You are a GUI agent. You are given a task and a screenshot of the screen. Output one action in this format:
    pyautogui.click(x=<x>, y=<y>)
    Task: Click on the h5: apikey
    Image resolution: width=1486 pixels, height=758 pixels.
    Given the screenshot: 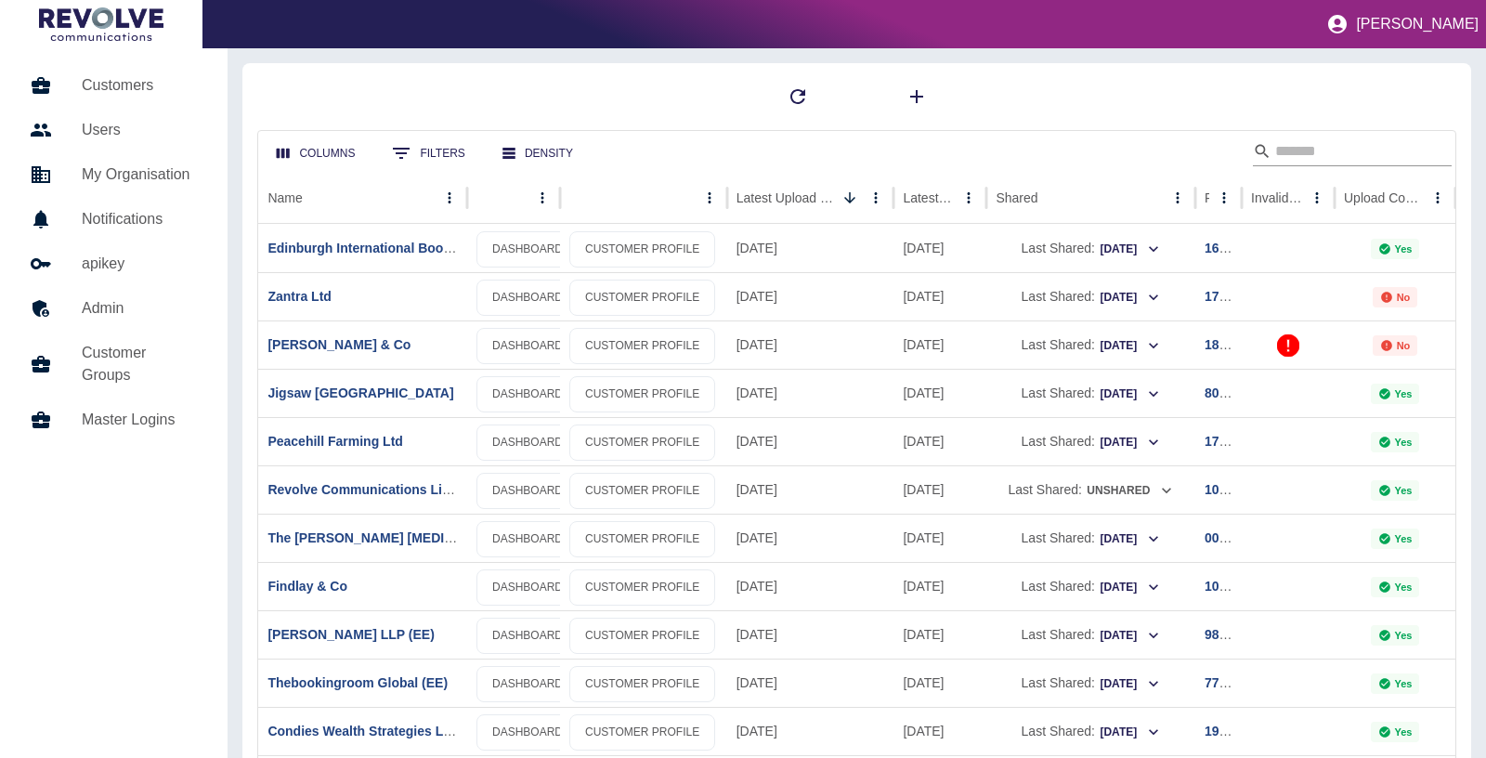 What is the action you would take?
    pyautogui.click(x=139, y=264)
    